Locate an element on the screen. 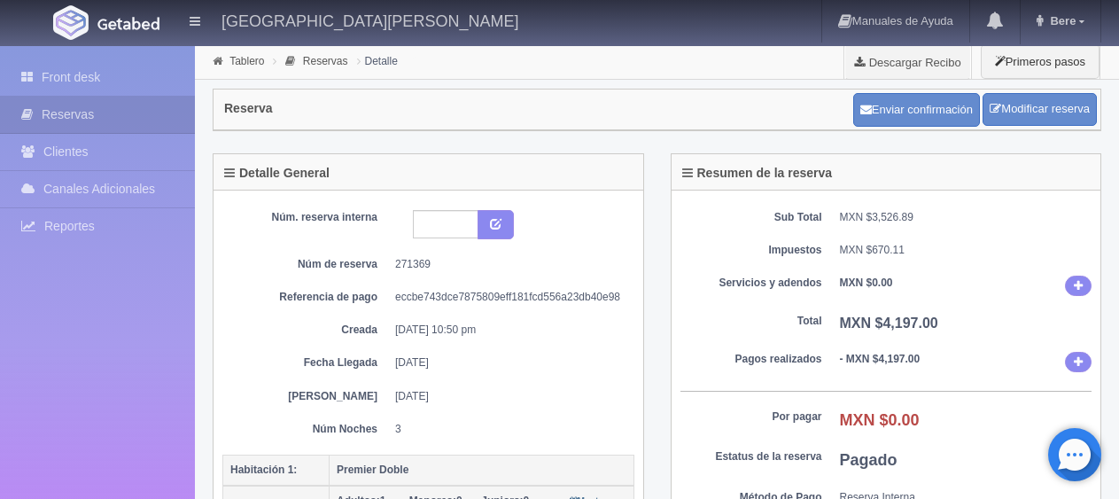  h4: Reserva is located at coordinates (248, 108).